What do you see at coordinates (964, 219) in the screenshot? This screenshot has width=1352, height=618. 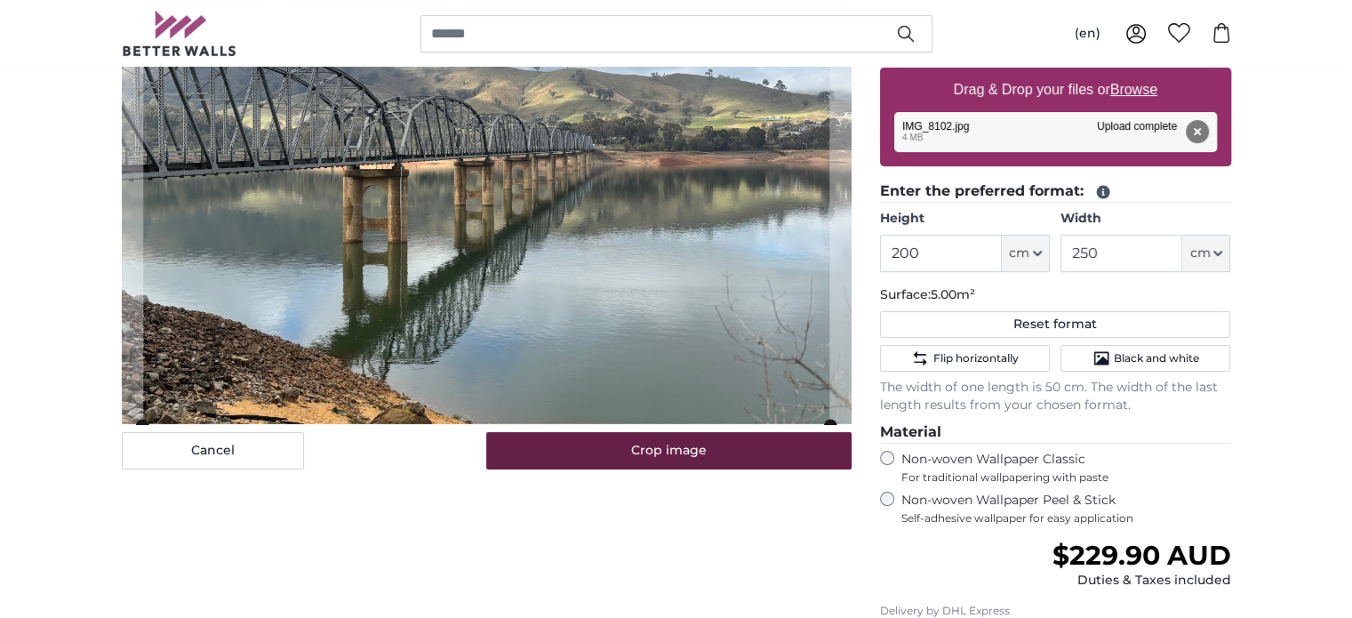 I see `label: Height` at bounding box center [964, 219].